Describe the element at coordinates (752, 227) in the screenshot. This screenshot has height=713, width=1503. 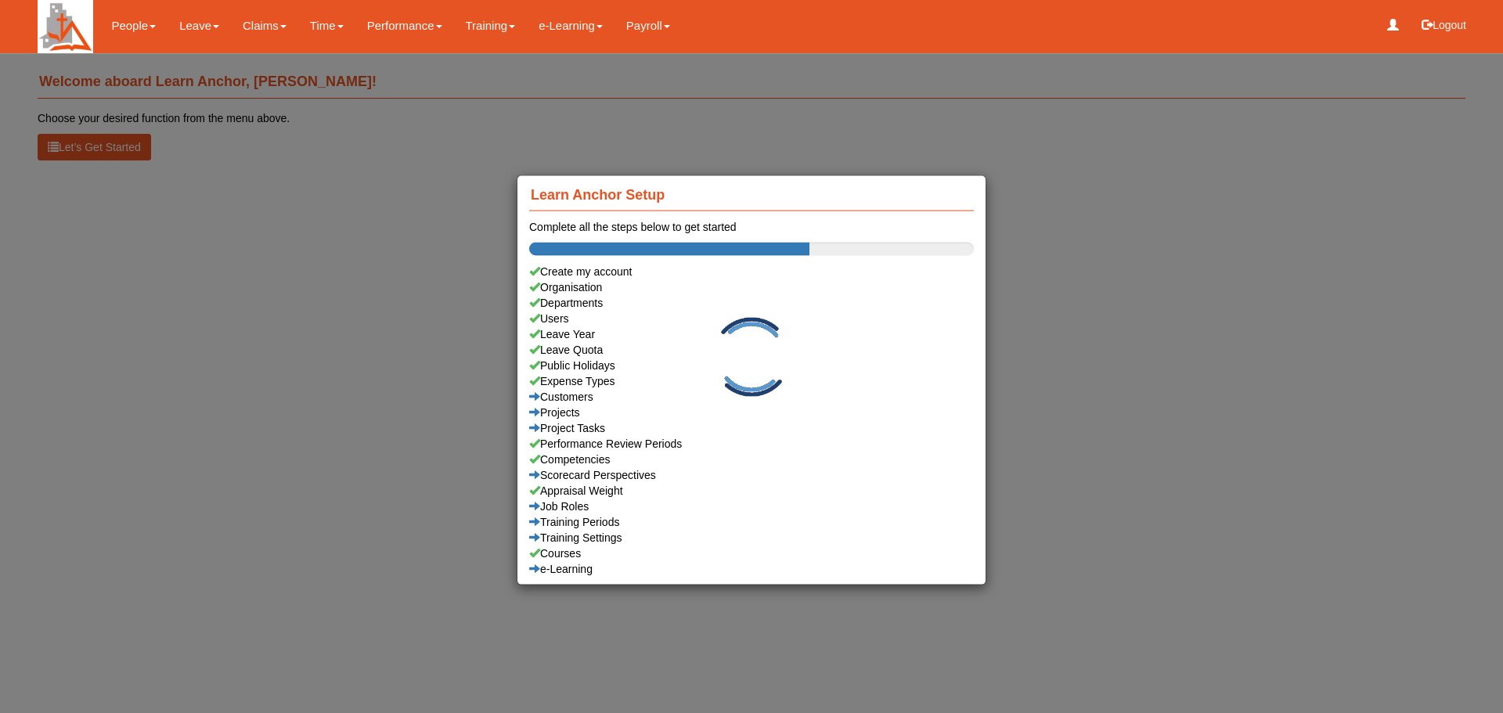
I see `div: Complete all the steps below to get started` at that location.